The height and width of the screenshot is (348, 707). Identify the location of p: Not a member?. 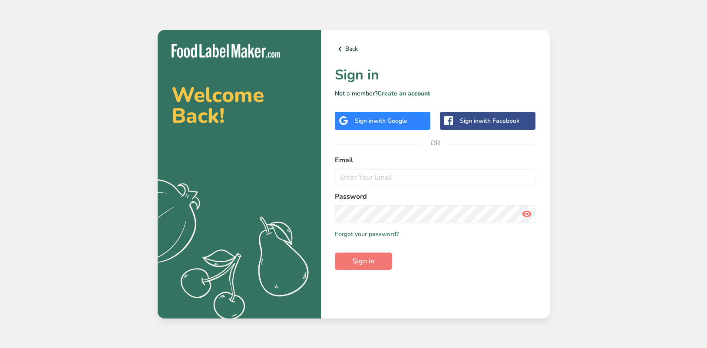
(435, 93).